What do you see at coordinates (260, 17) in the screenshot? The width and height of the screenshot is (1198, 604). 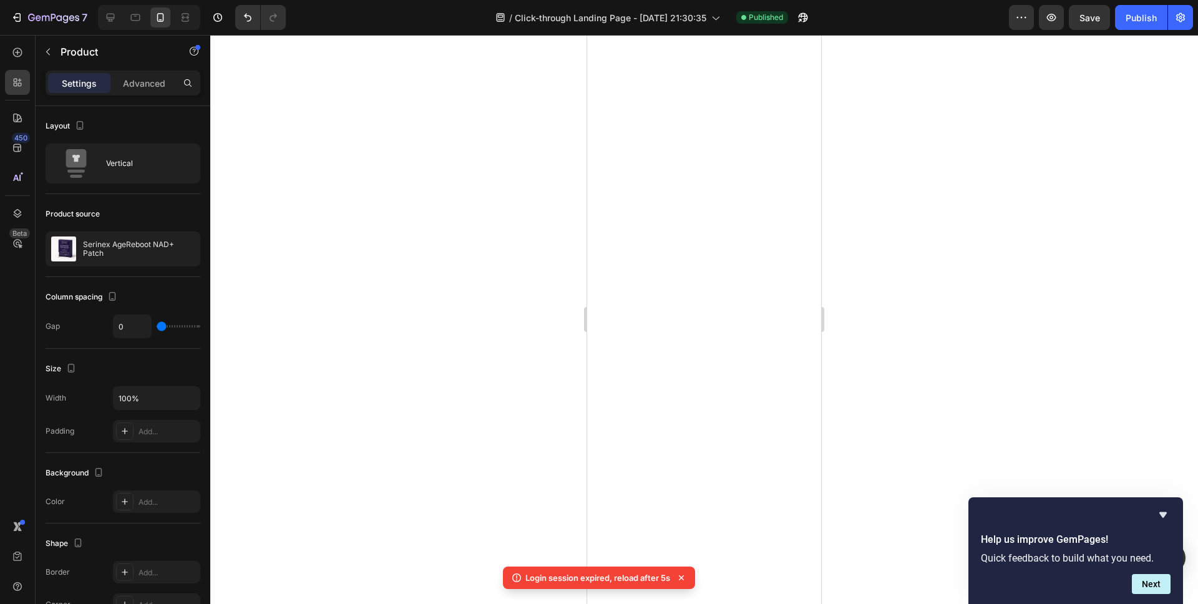 I see `div: Undo/Redo` at bounding box center [260, 17].